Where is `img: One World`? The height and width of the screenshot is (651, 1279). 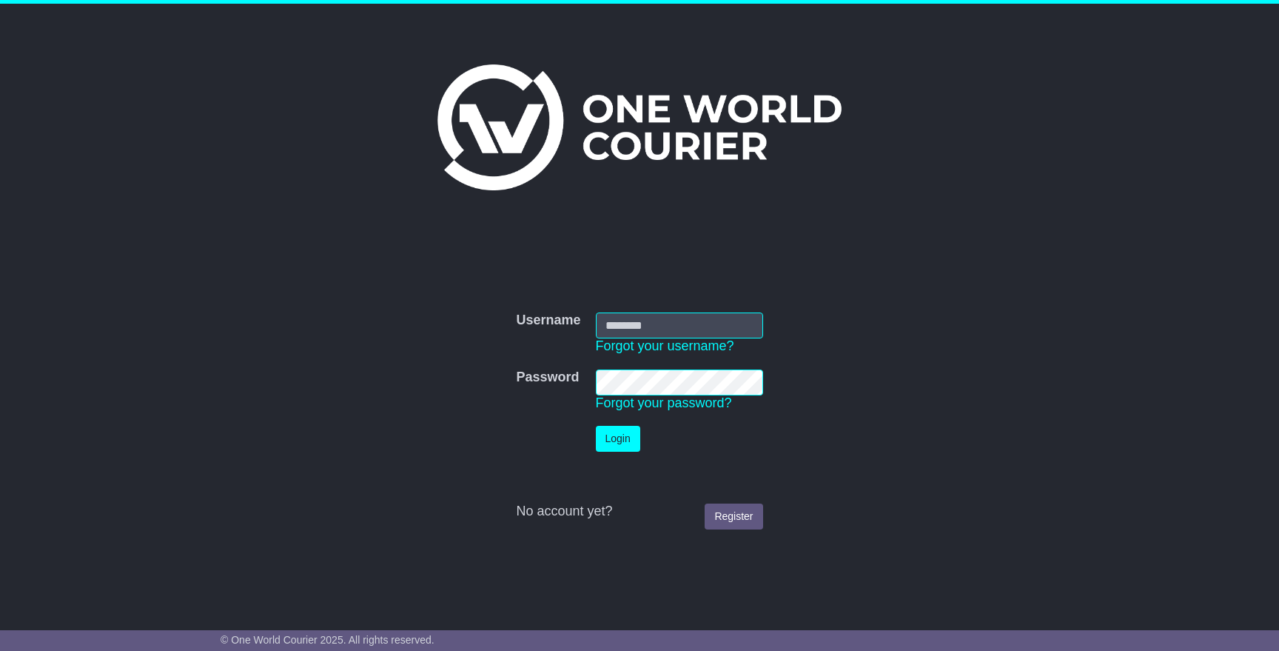
img: One World is located at coordinates (640, 127).